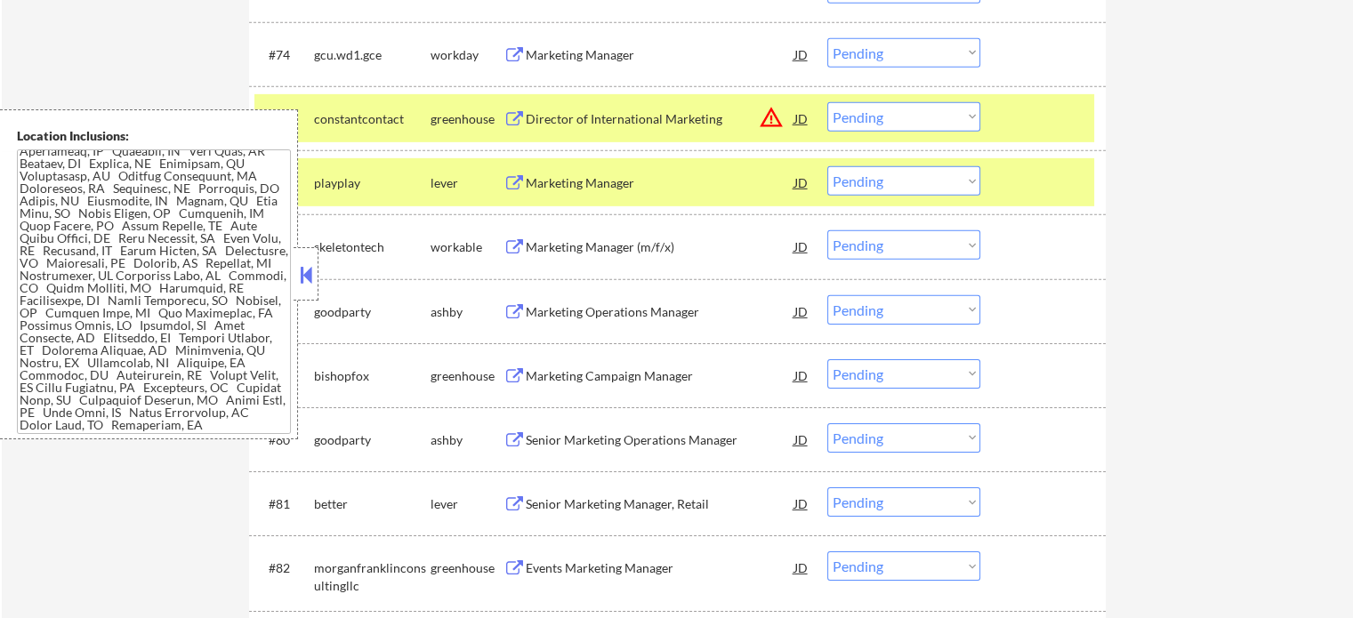 The height and width of the screenshot is (618, 1353). What do you see at coordinates (660, 504) in the screenshot?
I see `div: Senior Marketing Manager, Retail` at bounding box center [660, 504].